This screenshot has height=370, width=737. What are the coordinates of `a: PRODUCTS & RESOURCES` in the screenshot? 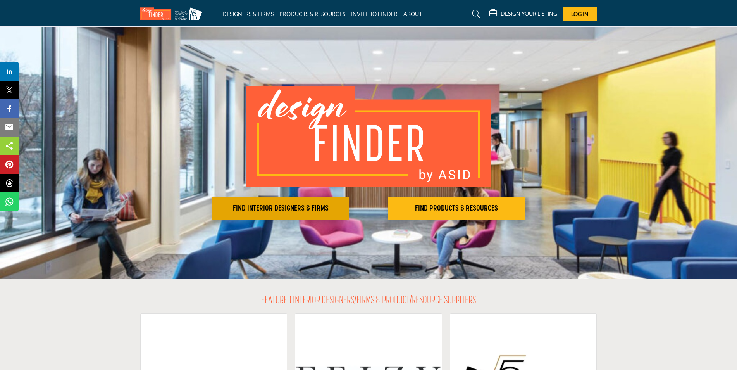 It's located at (312, 14).